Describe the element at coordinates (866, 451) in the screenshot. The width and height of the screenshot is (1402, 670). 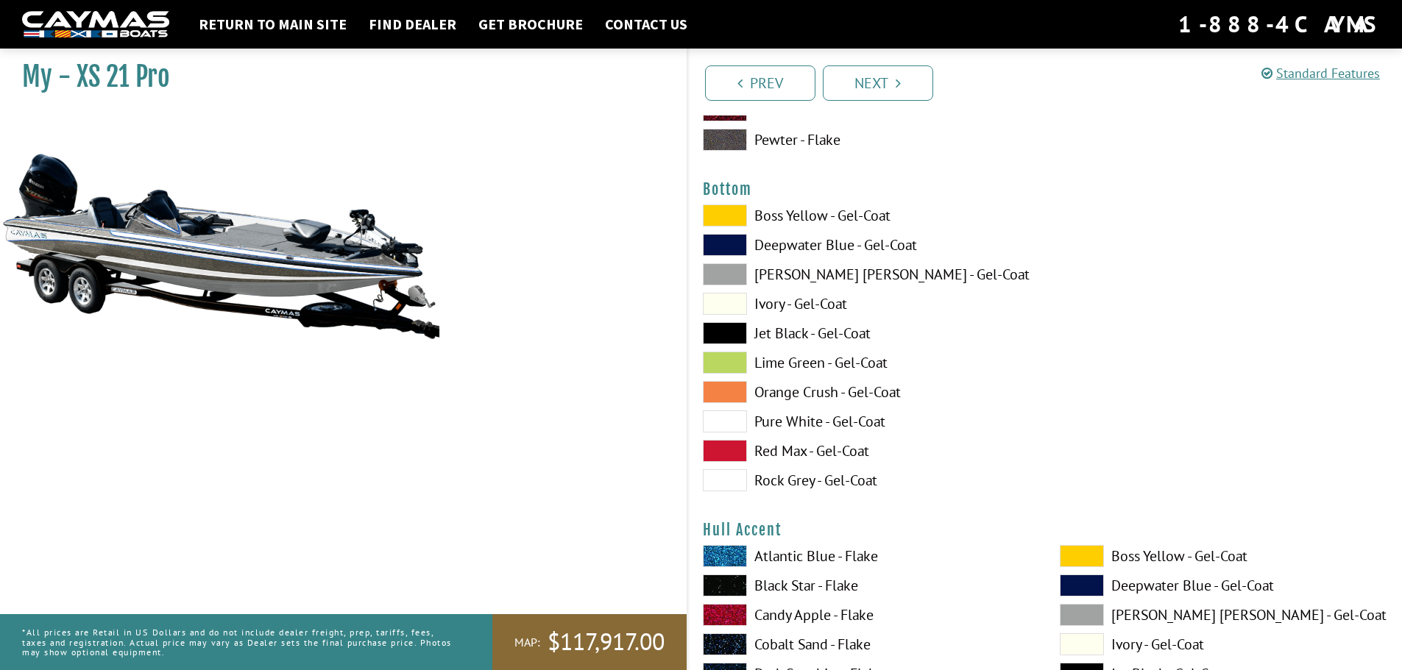
I see `label: Red Max - Gel-Coat` at that location.